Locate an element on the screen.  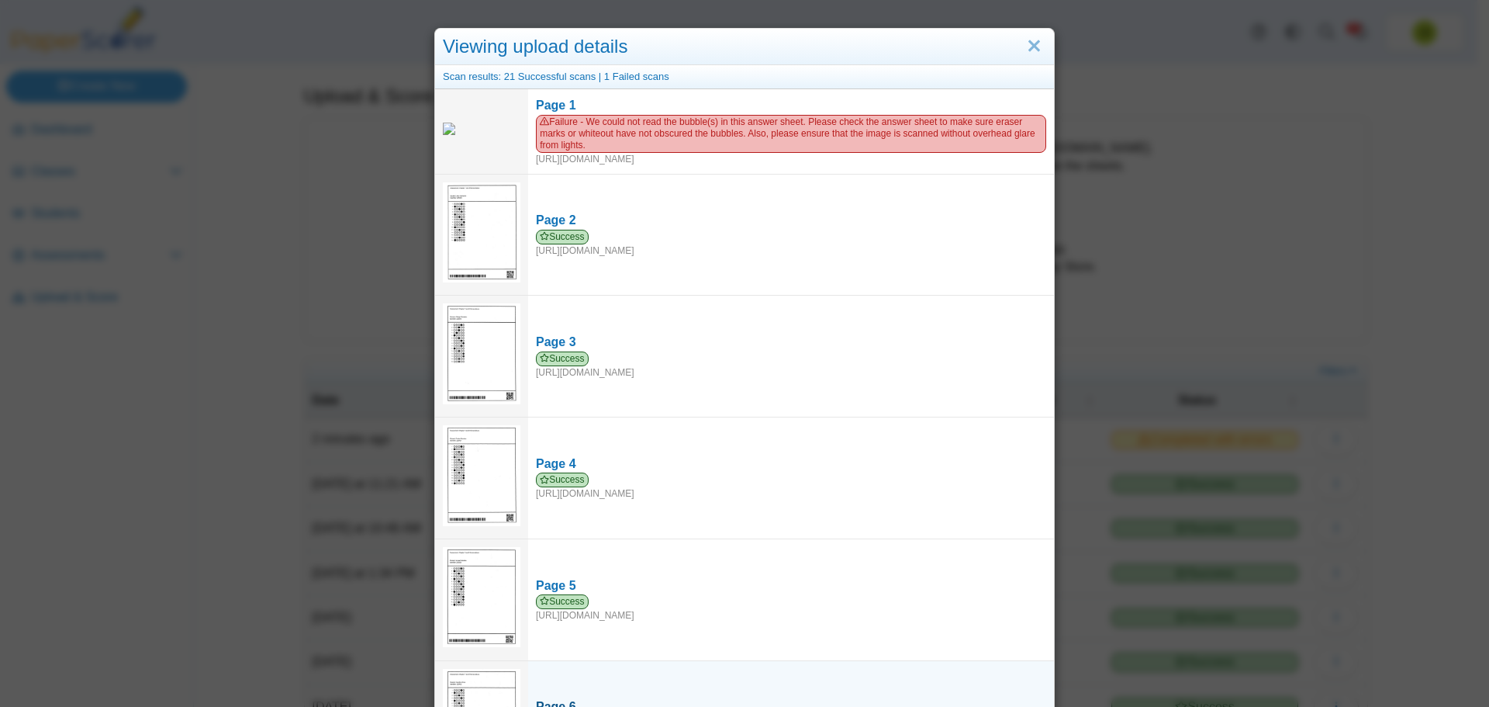
a: Page 1 Failure - We could not read the bubble(s) in this answer sheet. Please check the answer sh... is located at coordinates (791, 131).